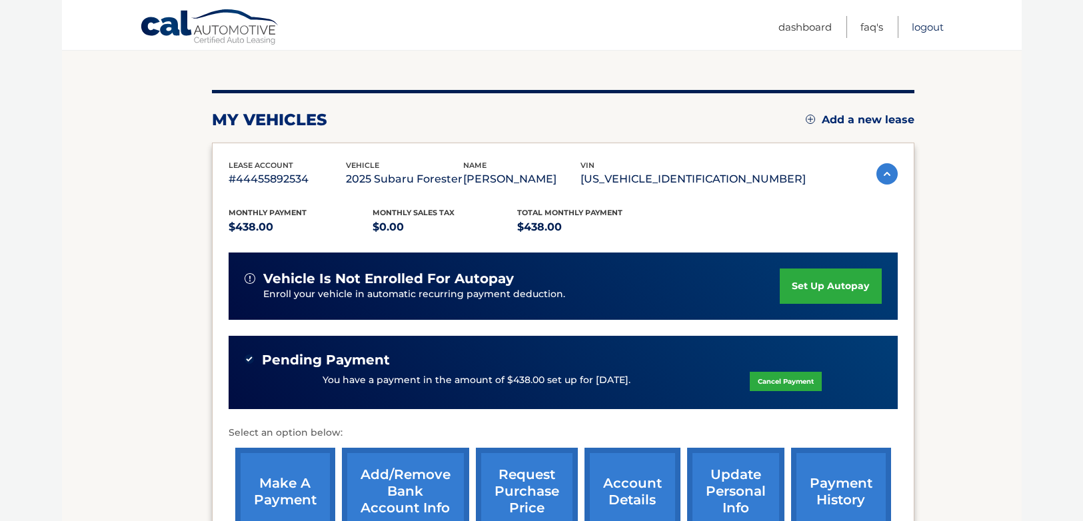 The image size is (1083, 521). What do you see at coordinates (363, 165) in the screenshot?
I see `span: vehicle` at bounding box center [363, 165].